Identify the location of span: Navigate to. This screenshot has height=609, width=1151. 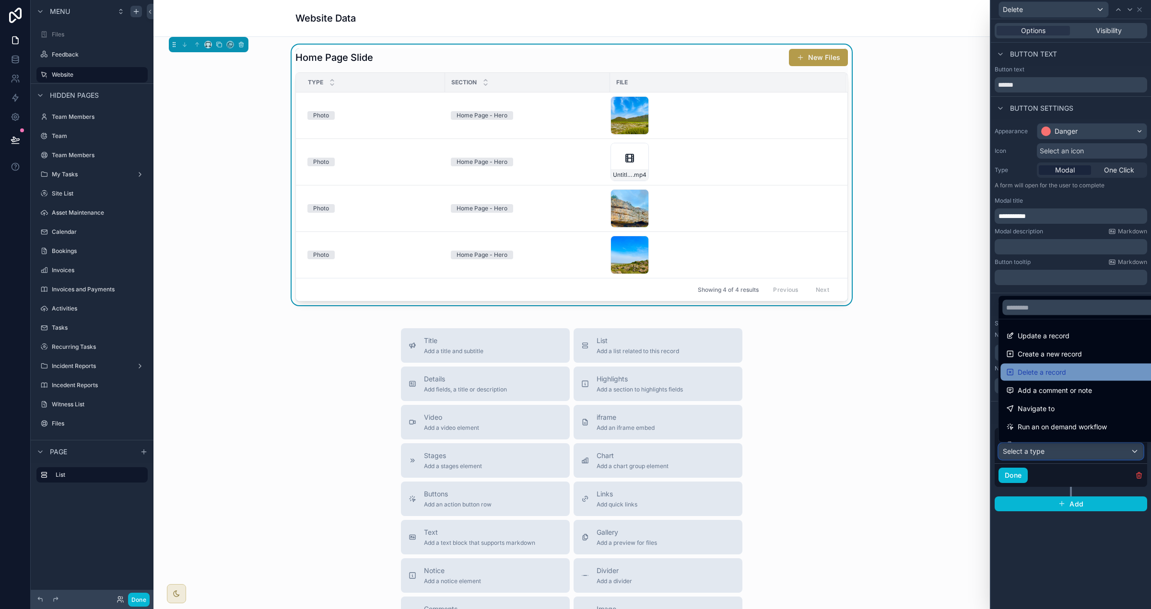
(1036, 409).